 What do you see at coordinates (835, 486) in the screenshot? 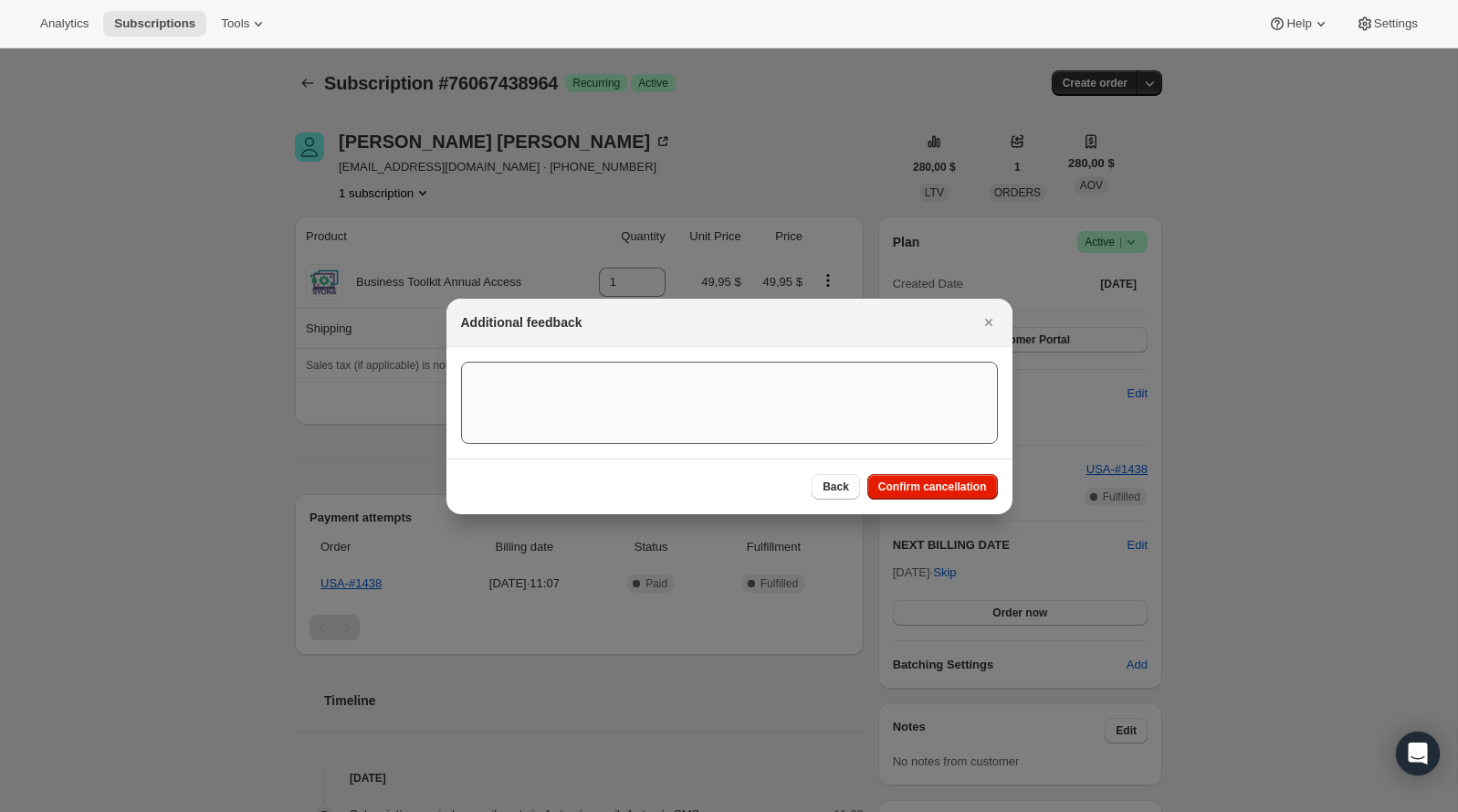
I see `span: Back` at bounding box center [835, 486].